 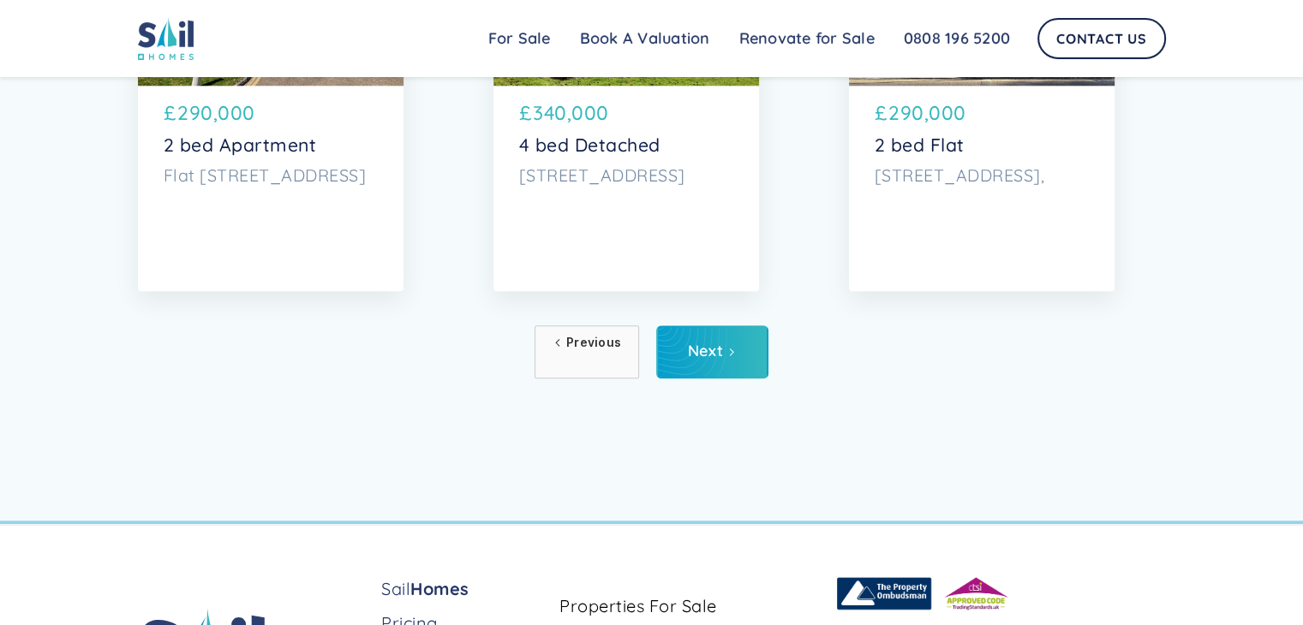 I want to click on a: Next Page, so click(x=712, y=352).